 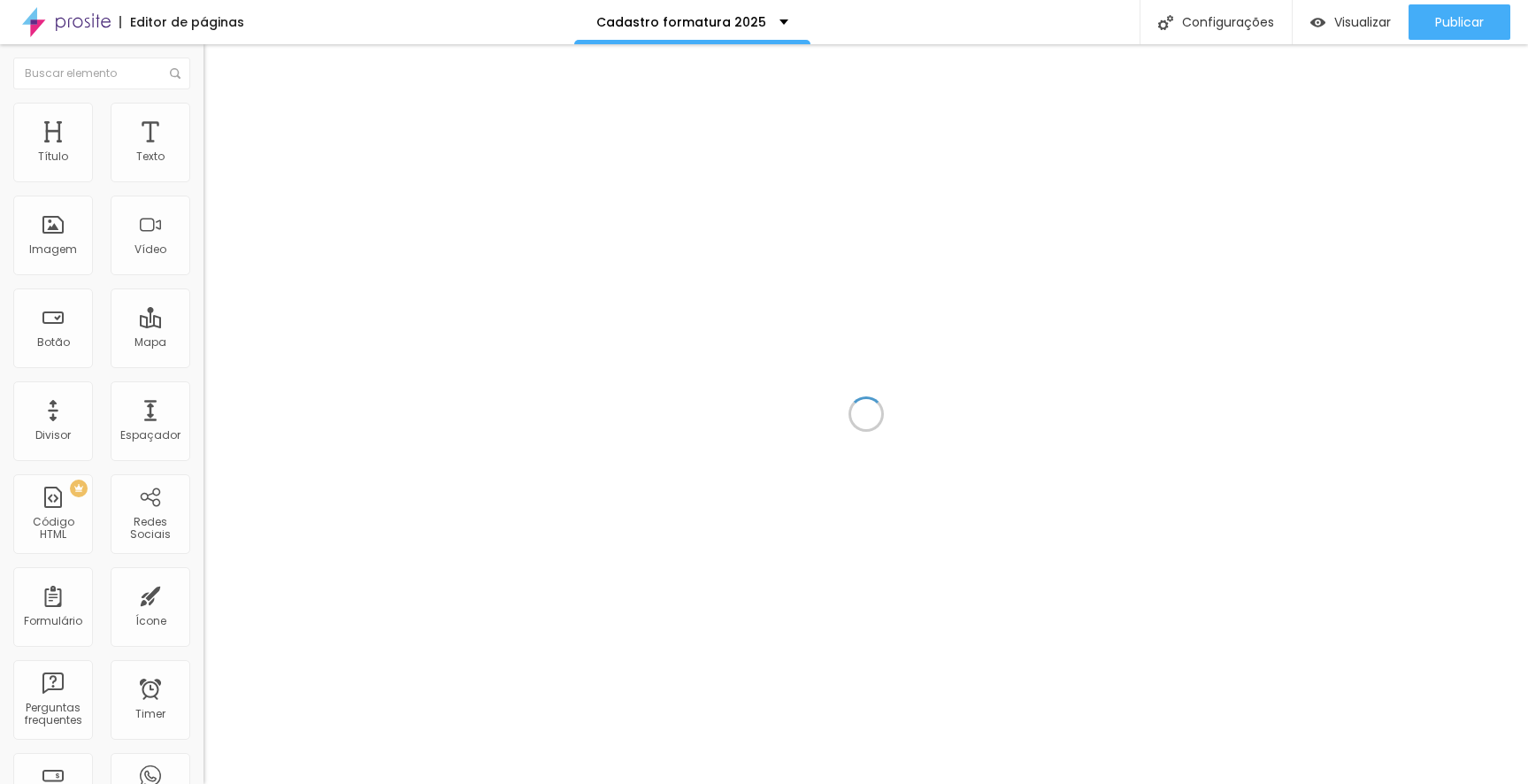 What do you see at coordinates (149, 529) in the screenshot?
I see `div: Redes Sociais` at bounding box center [149, 529].